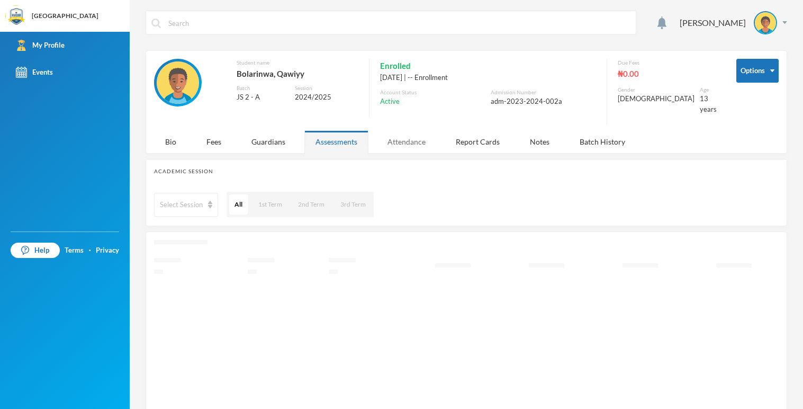  What do you see at coordinates (181, 205) in the screenshot?
I see `div: Select Session` at bounding box center [181, 205].